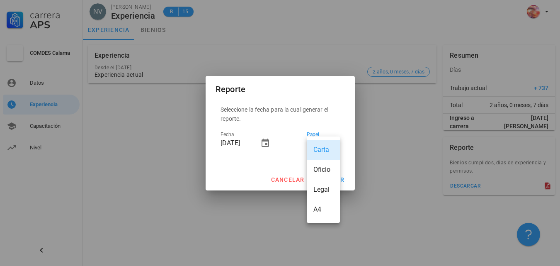 This screenshot has width=560, height=266. What do you see at coordinates (280, 114) in the screenshot?
I see `p: Seleccione la fecha para la cual generar el reporte.` at bounding box center [280, 114].